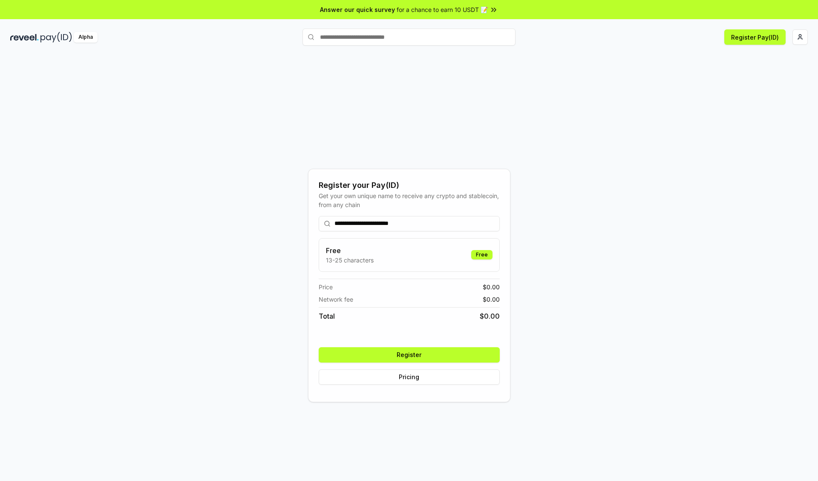 The height and width of the screenshot is (481, 818). Describe the element at coordinates (409, 185) in the screenshot. I see `div: Register your Pay(ID)` at that location.